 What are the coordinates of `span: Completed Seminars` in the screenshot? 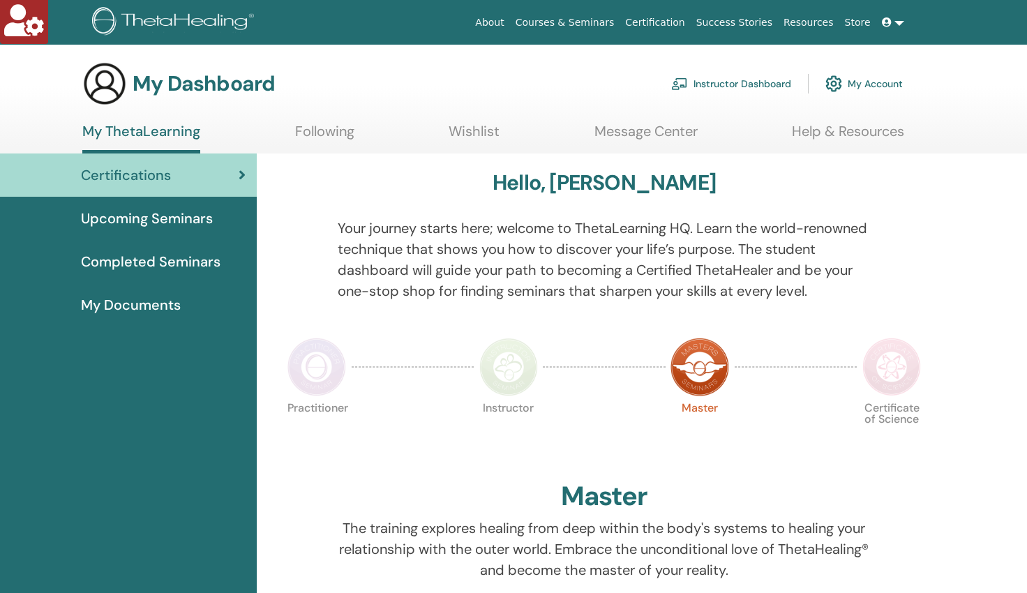 It's located at (151, 262).